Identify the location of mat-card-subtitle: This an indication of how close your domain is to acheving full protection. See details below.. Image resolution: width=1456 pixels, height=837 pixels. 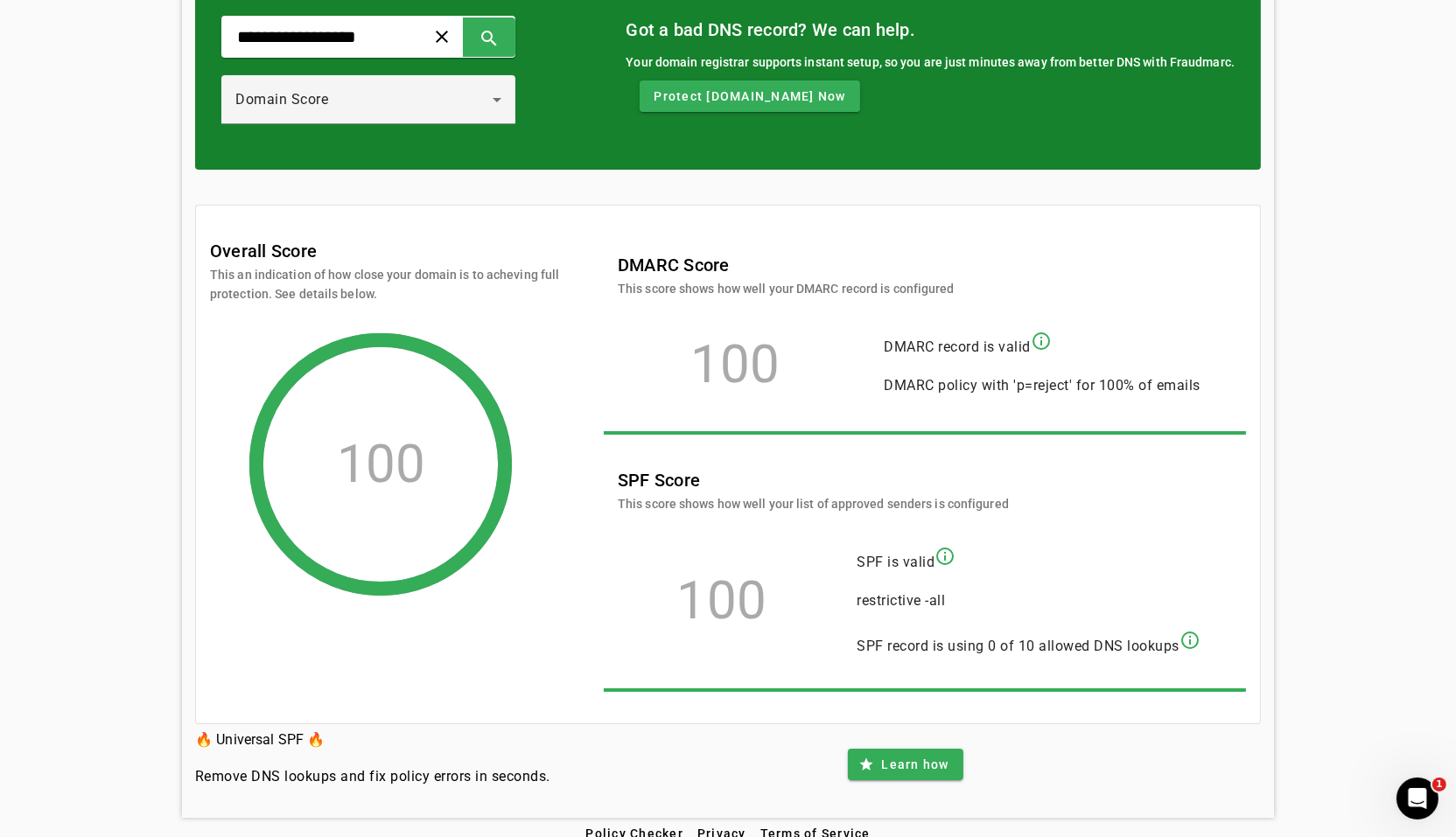
(385, 284).